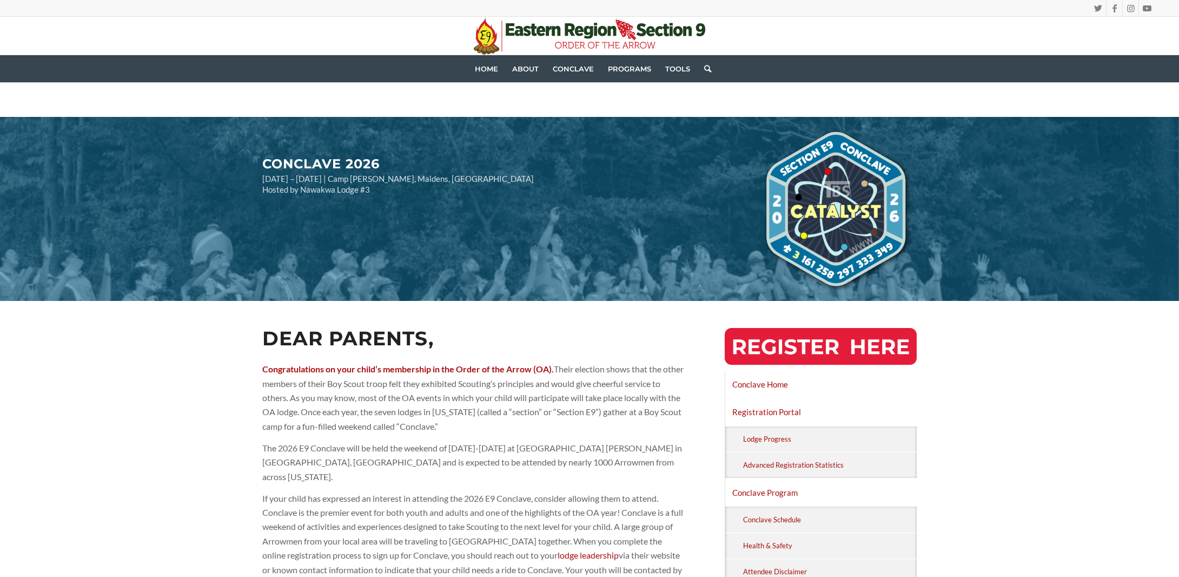 This screenshot has width=1179, height=577. I want to click on a: About, so click(525, 69).